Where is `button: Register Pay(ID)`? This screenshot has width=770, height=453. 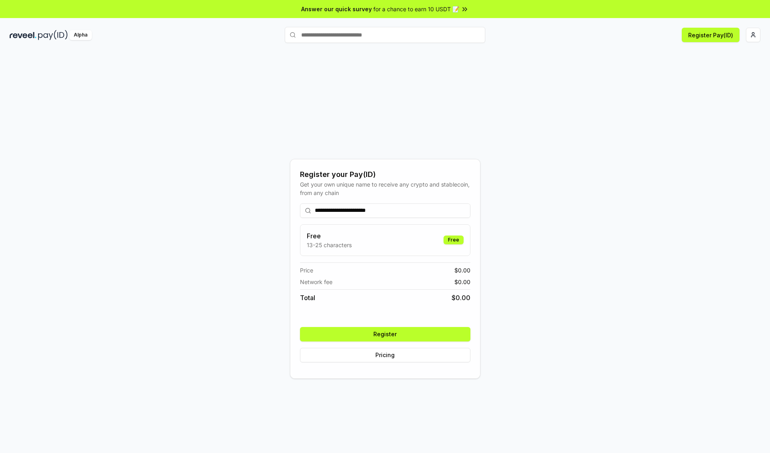 button: Register Pay(ID) is located at coordinates (710, 35).